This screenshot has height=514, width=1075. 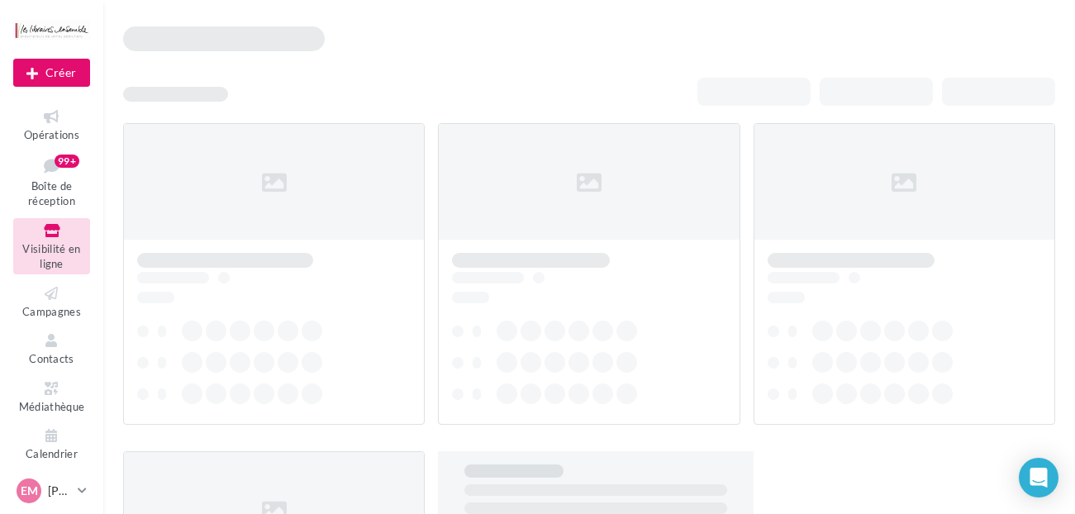 I want to click on span: Boîte de réception, so click(x=51, y=193).